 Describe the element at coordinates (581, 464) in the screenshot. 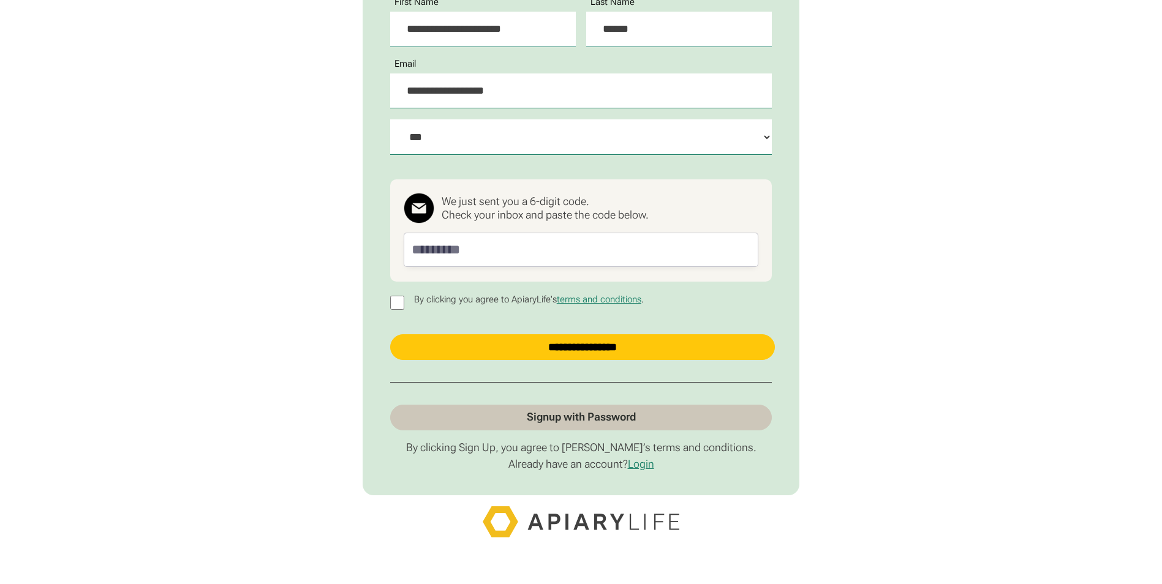

I see `p: Already have an account?` at that location.